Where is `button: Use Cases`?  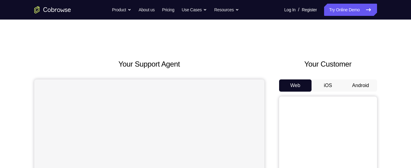
button: Use Cases is located at coordinates (194, 10).